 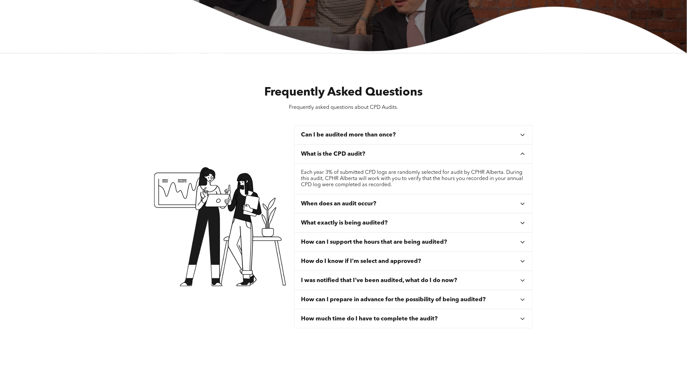 What do you see at coordinates (344, 223) in the screenshot?
I see `h3: What exactly is being audited?` at bounding box center [344, 223].